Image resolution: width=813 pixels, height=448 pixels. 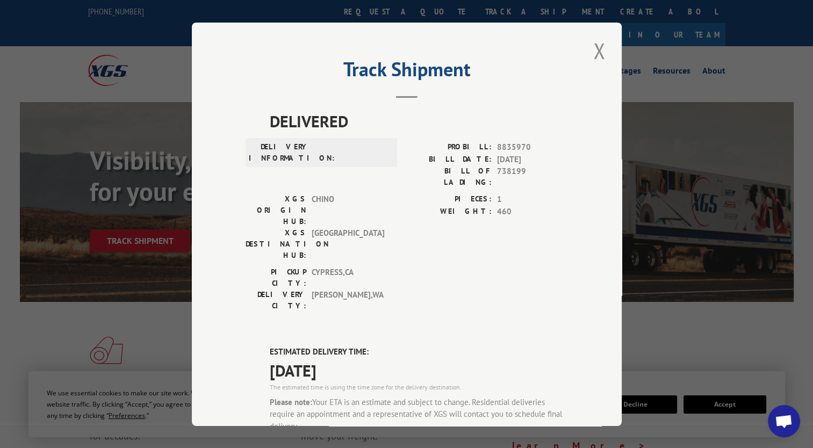 What do you see at coordinates (348, 210) in the screenshot?
I see `span: CHINO` at bounding box center [348, 210].